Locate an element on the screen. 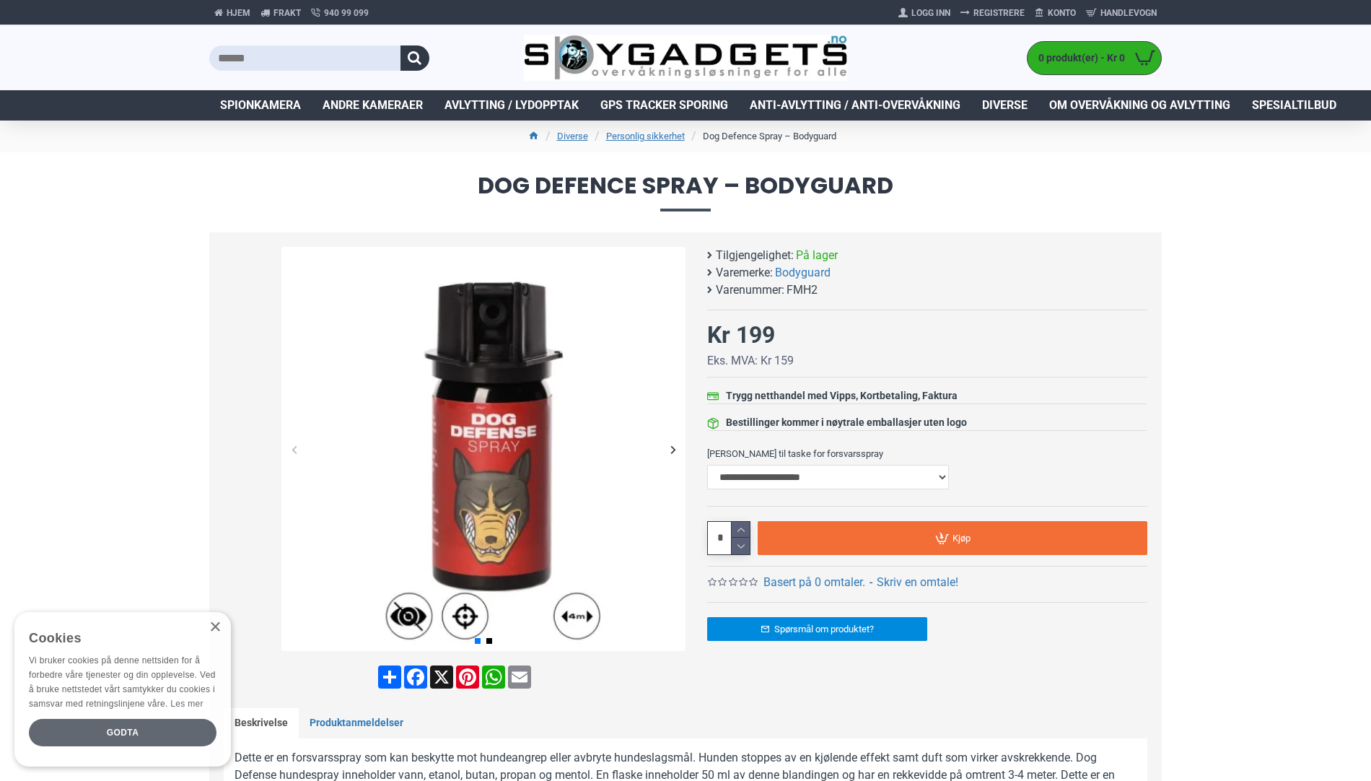  span: Frakt is located at coordinates (287, 13).